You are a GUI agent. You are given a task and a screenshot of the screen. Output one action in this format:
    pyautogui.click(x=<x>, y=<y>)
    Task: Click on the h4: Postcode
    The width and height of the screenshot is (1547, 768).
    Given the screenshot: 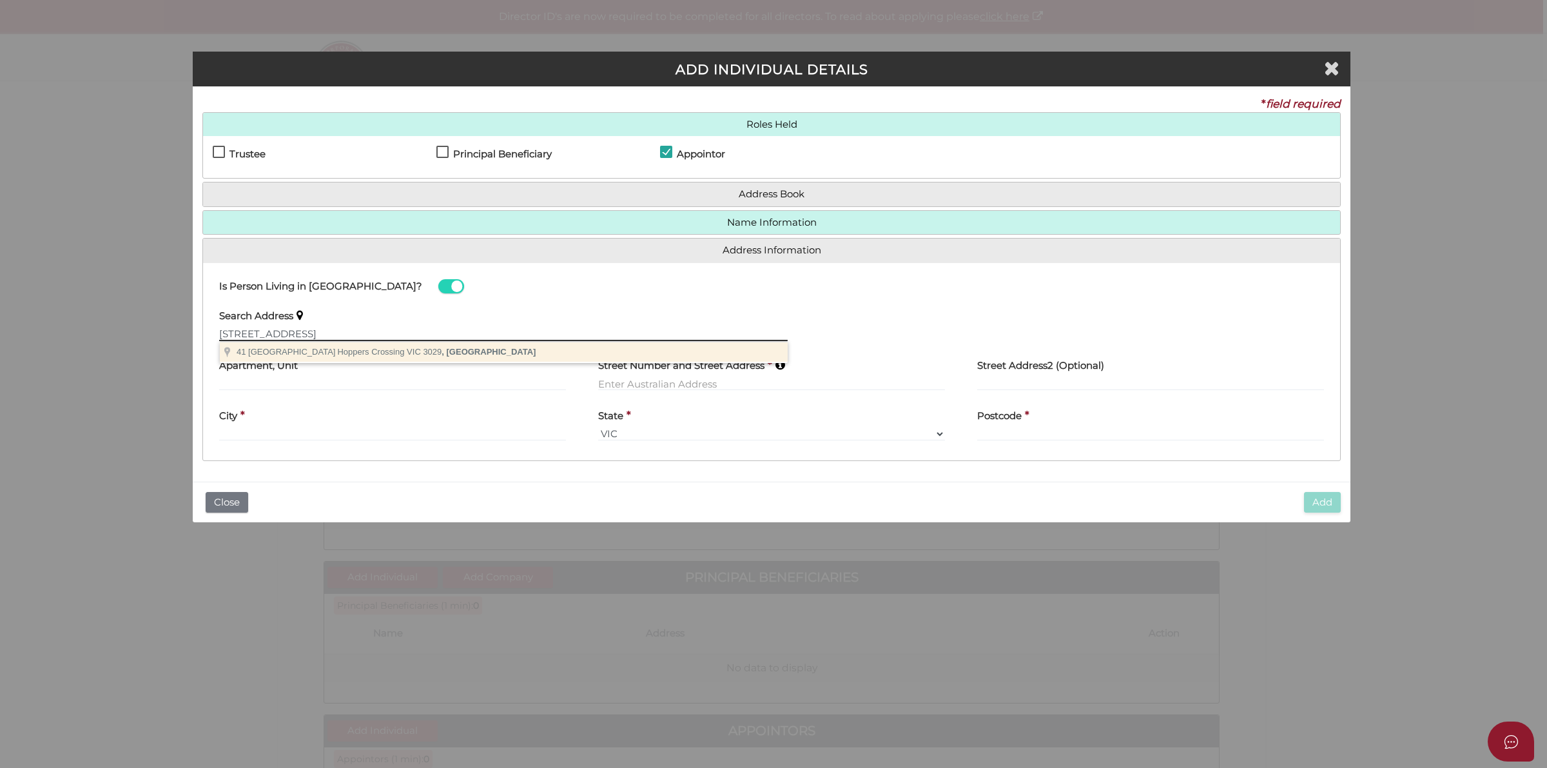 What is the action you would take?
    pyautogui.click(x=999, y=416)
    